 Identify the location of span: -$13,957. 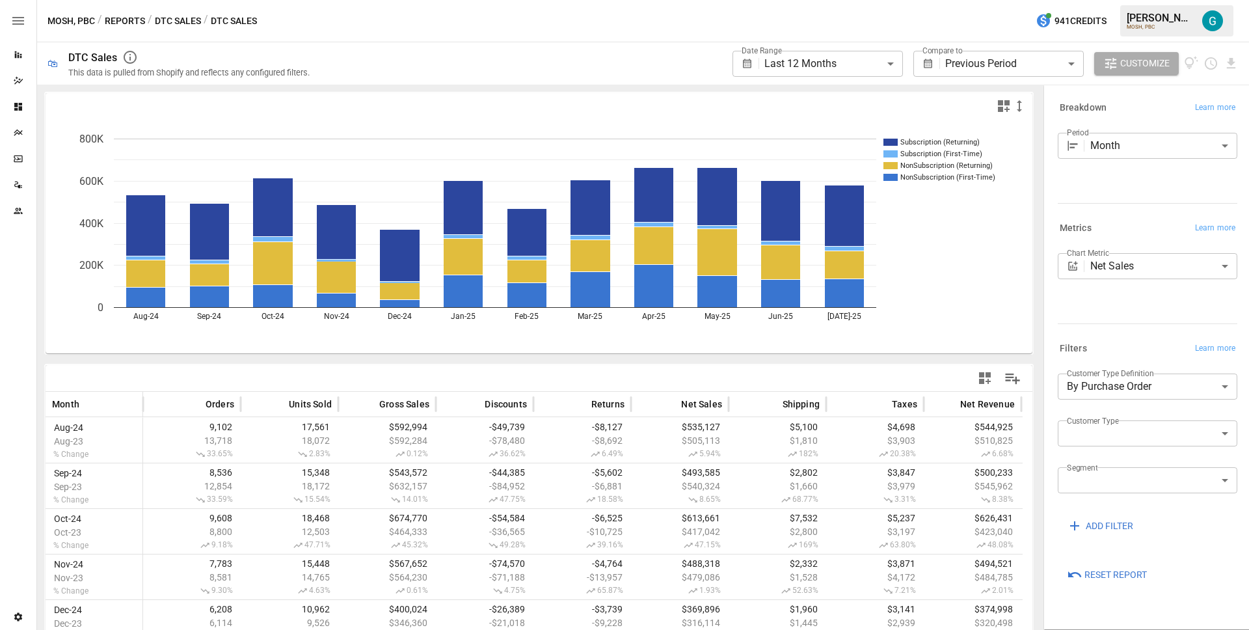
(582, 577).